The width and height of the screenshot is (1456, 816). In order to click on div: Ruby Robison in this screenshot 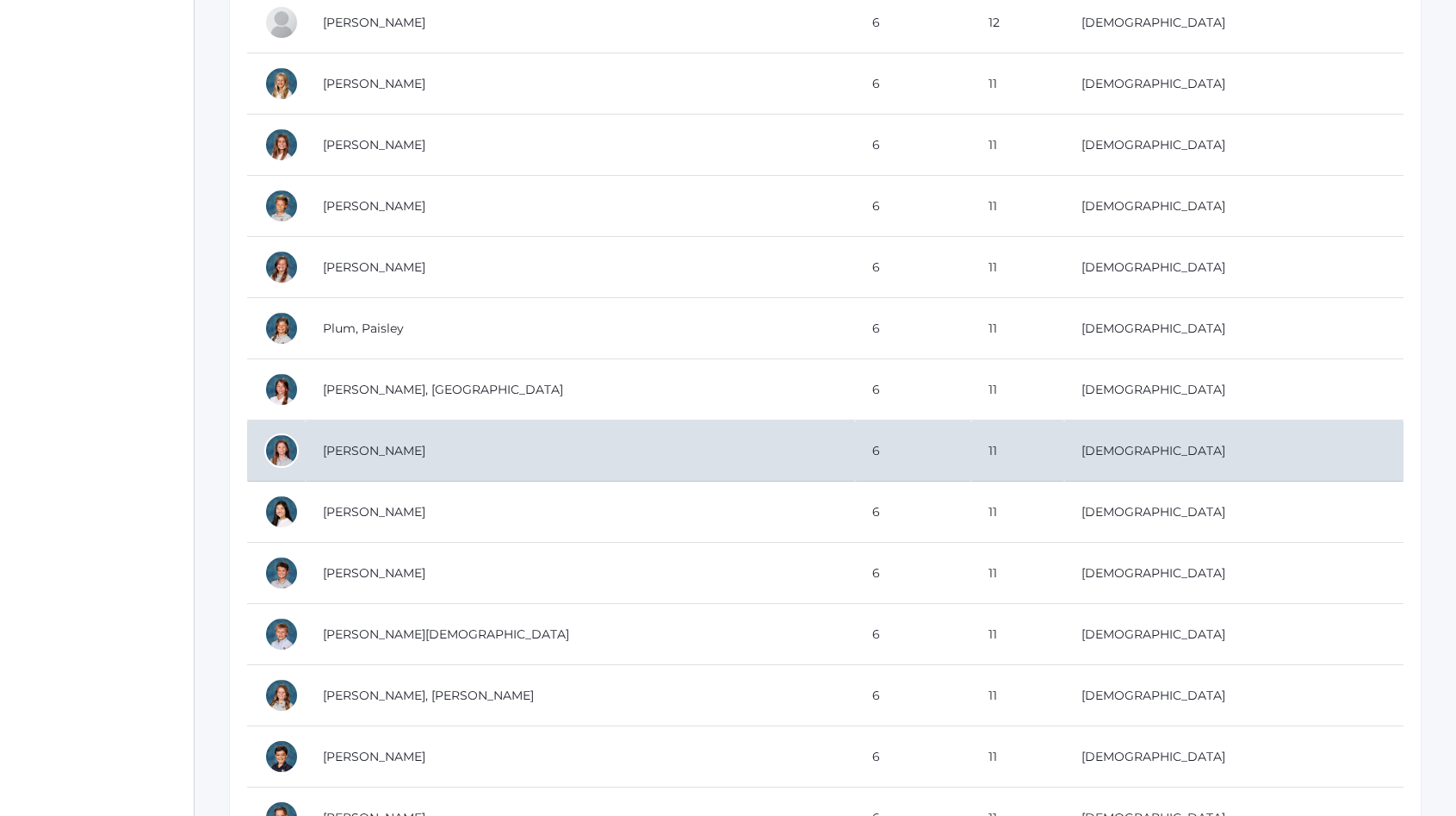, I will do `click(282, 451)`.